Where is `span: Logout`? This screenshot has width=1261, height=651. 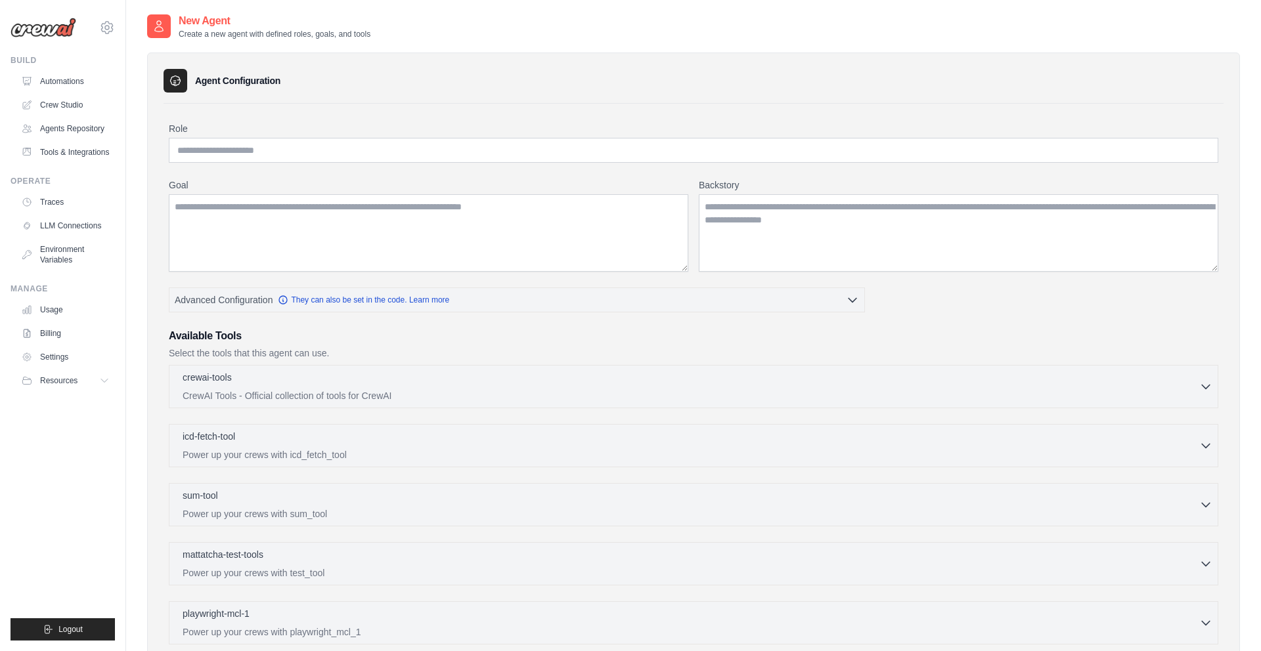 span: Logout is located at coordinates (70, 630).